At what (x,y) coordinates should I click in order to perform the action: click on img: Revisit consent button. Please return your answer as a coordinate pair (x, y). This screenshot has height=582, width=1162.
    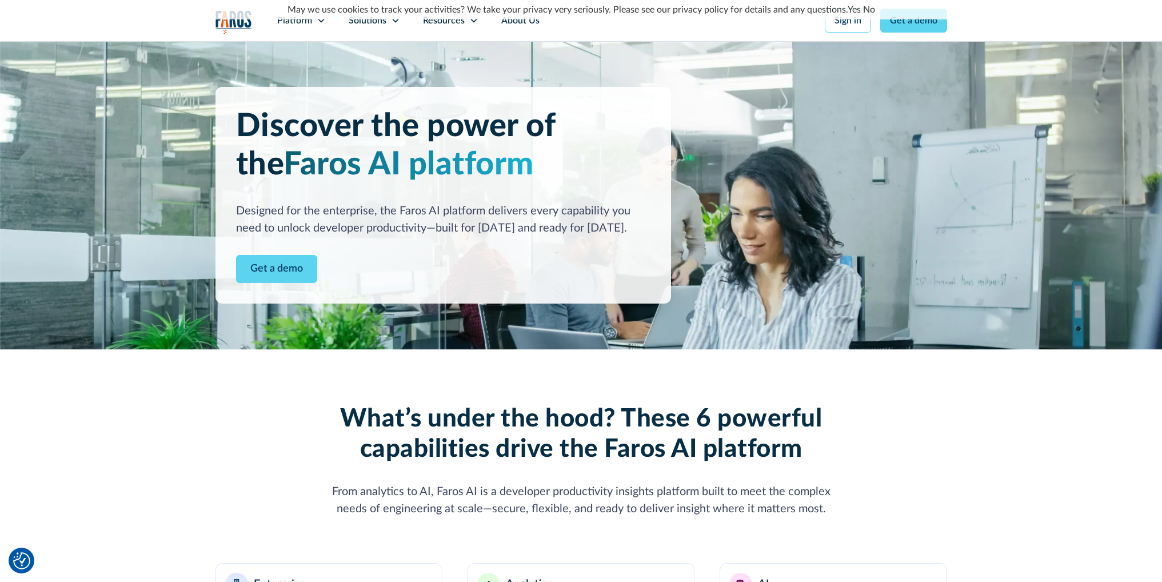
    Looking at the image, I should click on (22, 561).